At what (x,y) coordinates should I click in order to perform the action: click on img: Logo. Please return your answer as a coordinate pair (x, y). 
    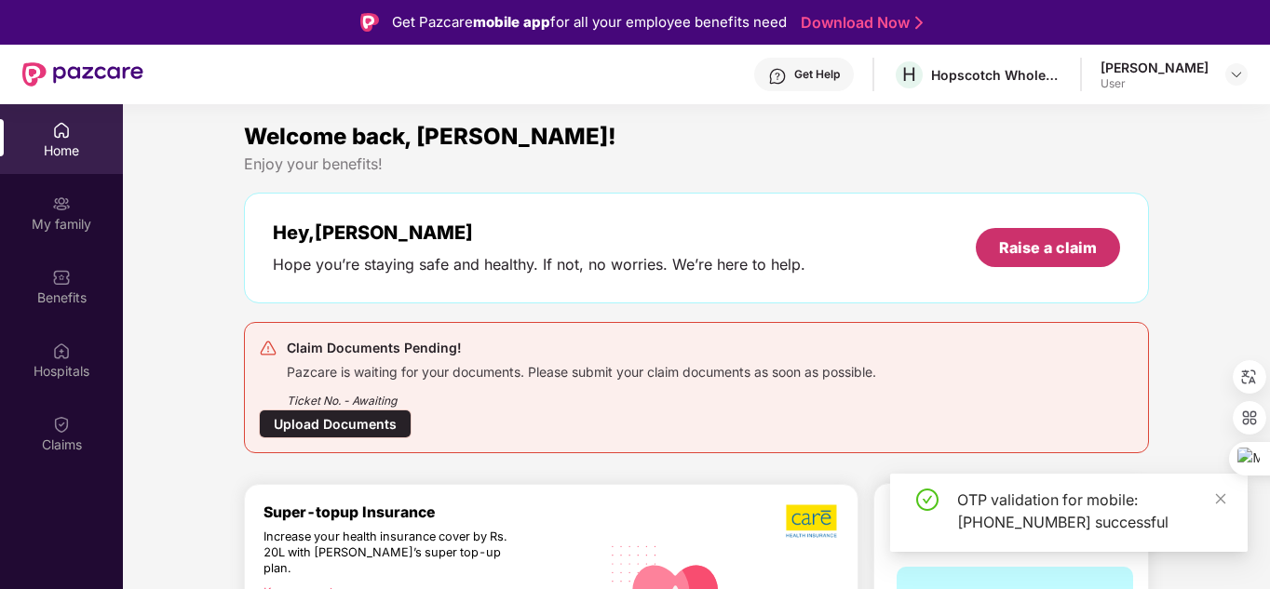
    Looking at the image, I should click on (370, 22).